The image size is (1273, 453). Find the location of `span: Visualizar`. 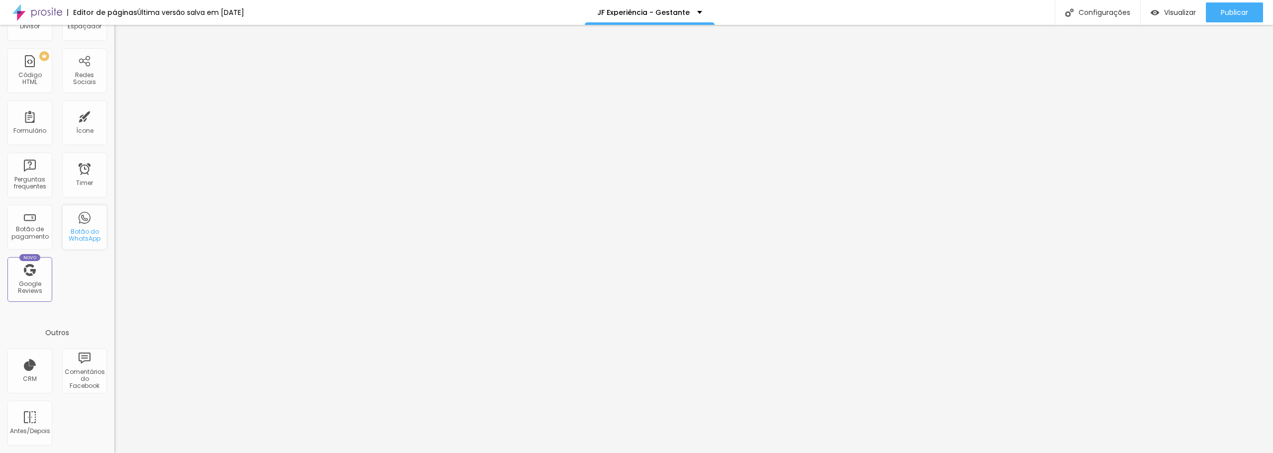

span: Visualizar is located at coordinates (1180, 12).